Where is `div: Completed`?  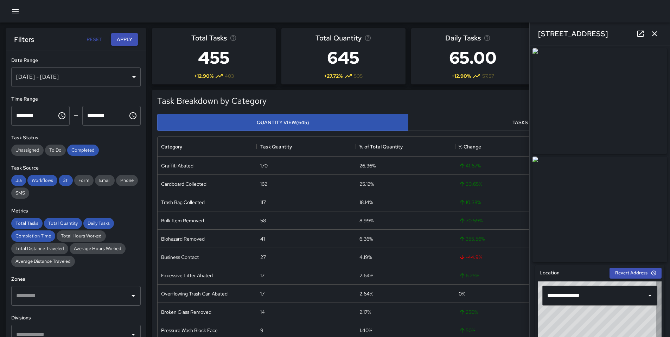
div: Completed is located at coordinates (83, 150).